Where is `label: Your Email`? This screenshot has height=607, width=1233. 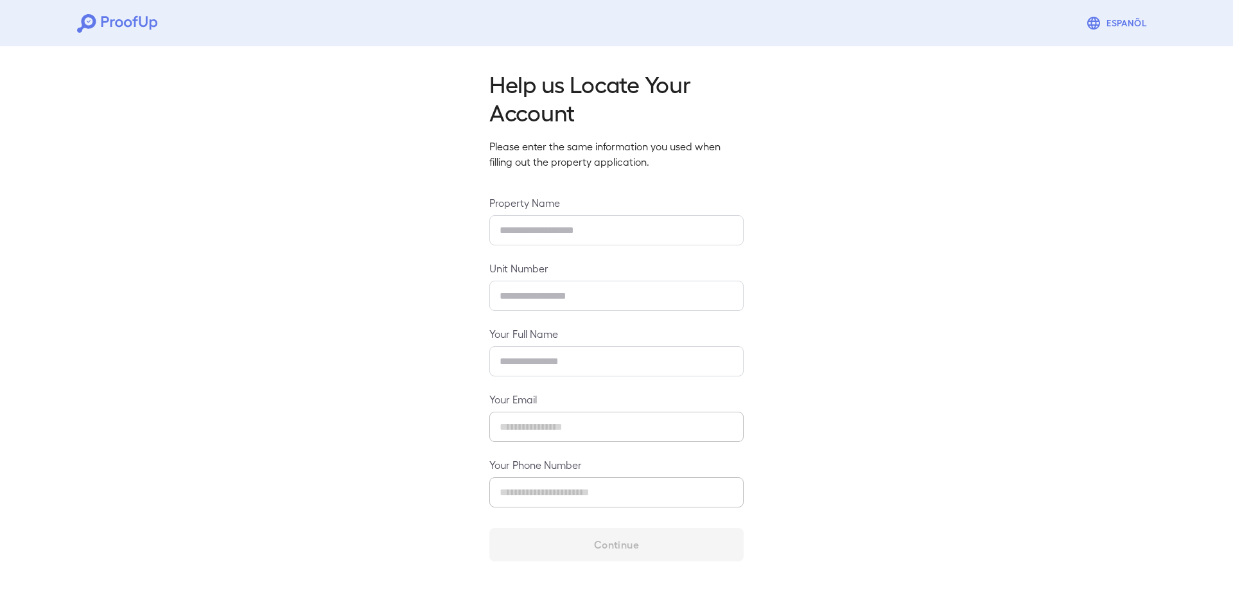 label: Your Email is located at coordinates (617, 399).